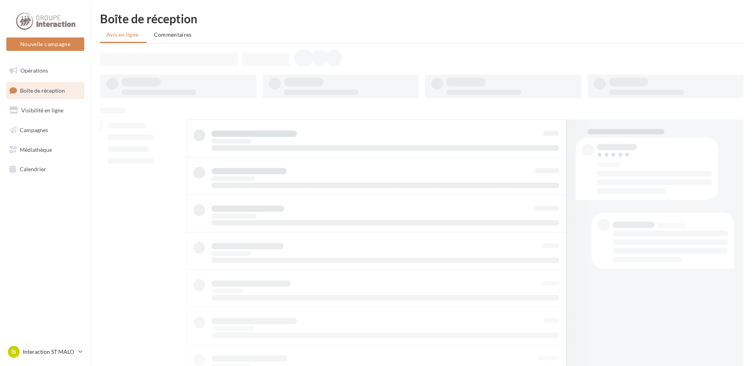 Image resolution: width=753 pixels, height=366 pixels. What do you see at coordinates (36, 149) in the screenshot?
I see `span: Médiathèque` at bounding box center [36, 149].